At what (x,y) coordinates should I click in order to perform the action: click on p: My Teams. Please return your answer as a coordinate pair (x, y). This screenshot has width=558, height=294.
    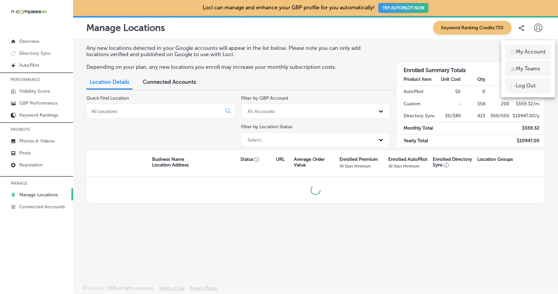
    Looking at the image, I should click on (527, 69).